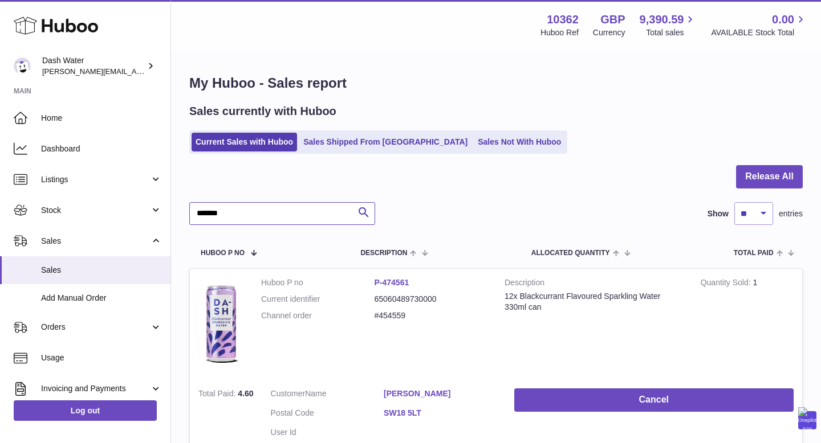 This screenshot has width=821, height=443. Describe the element at coordinates (327, 415) in the screenshot. I see `dt: Postal Code` at that location.